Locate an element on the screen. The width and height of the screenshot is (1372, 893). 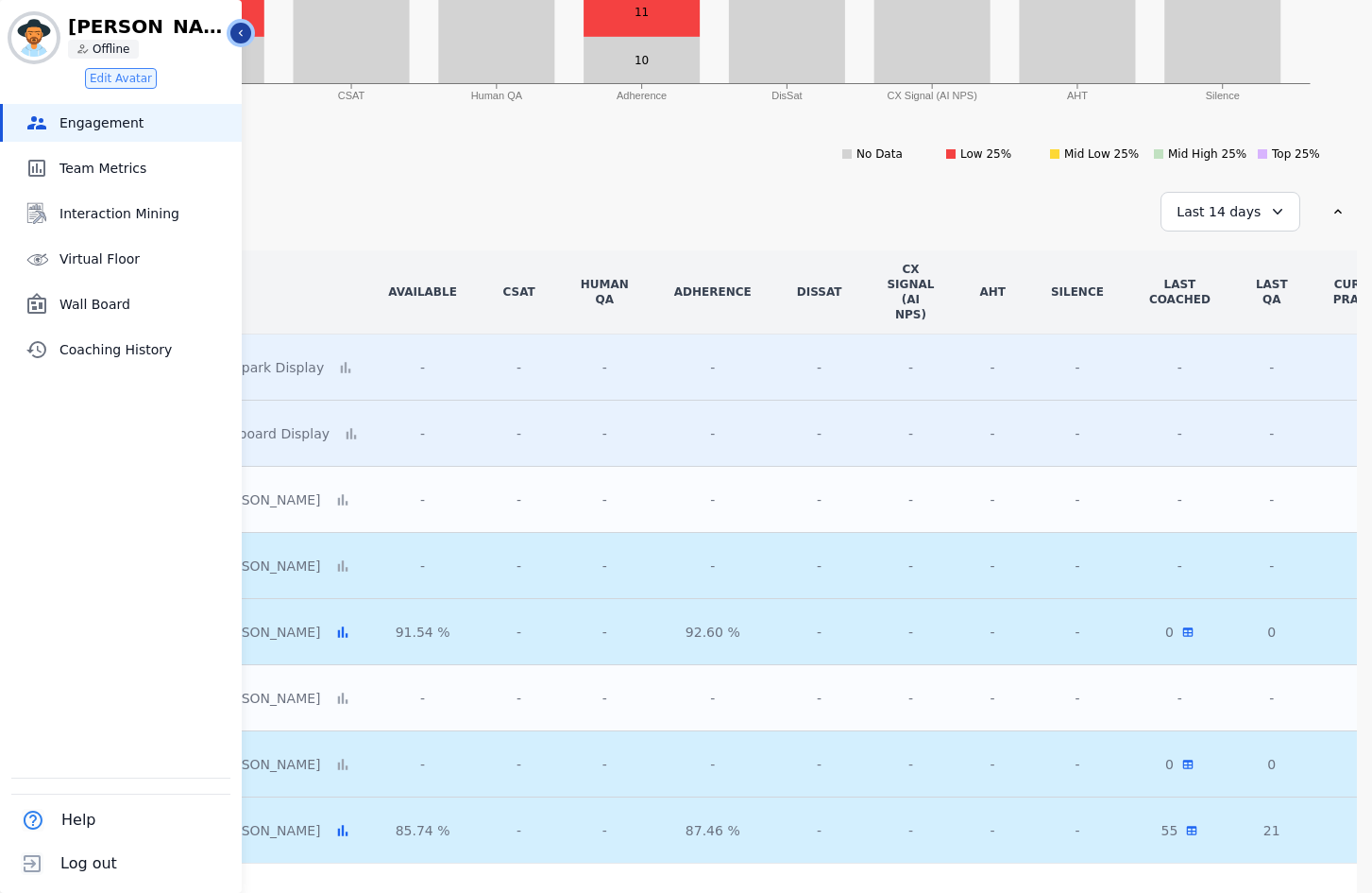
div: AHT is located at coordinates (992, 292).